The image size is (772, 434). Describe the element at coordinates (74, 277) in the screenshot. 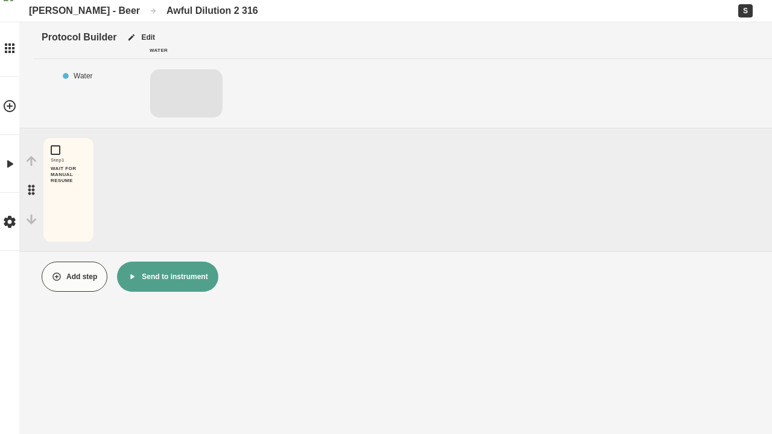

I see `button: Add step` at that location.